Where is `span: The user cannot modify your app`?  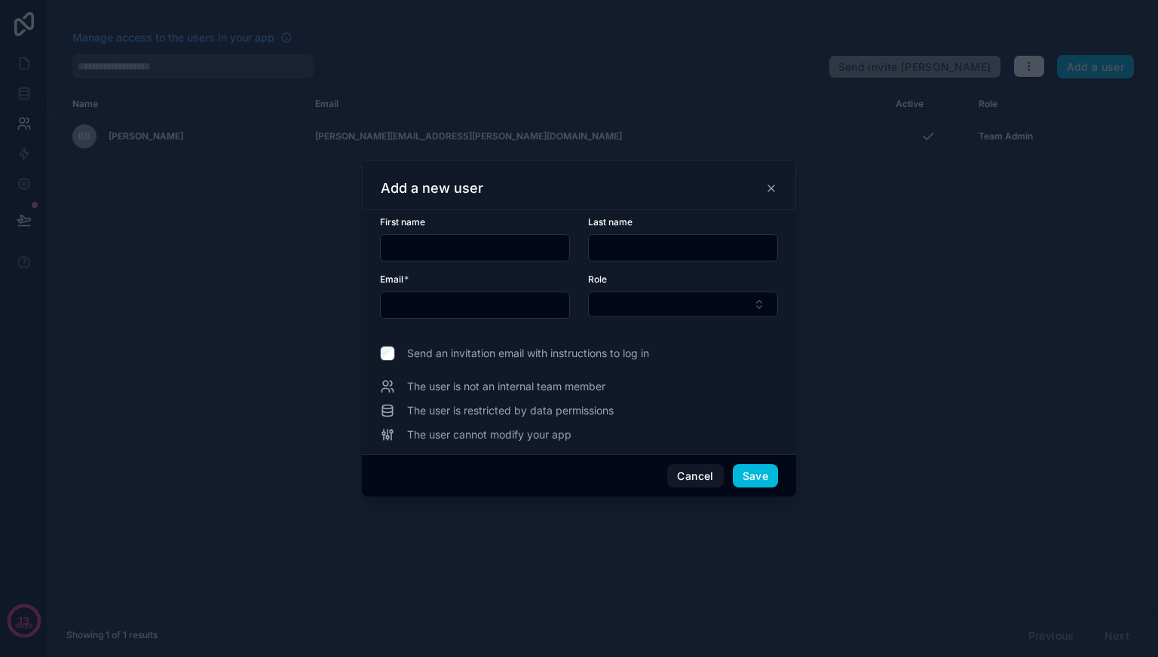
span: The user cannot modify your app is located at coordinates (489, 435).